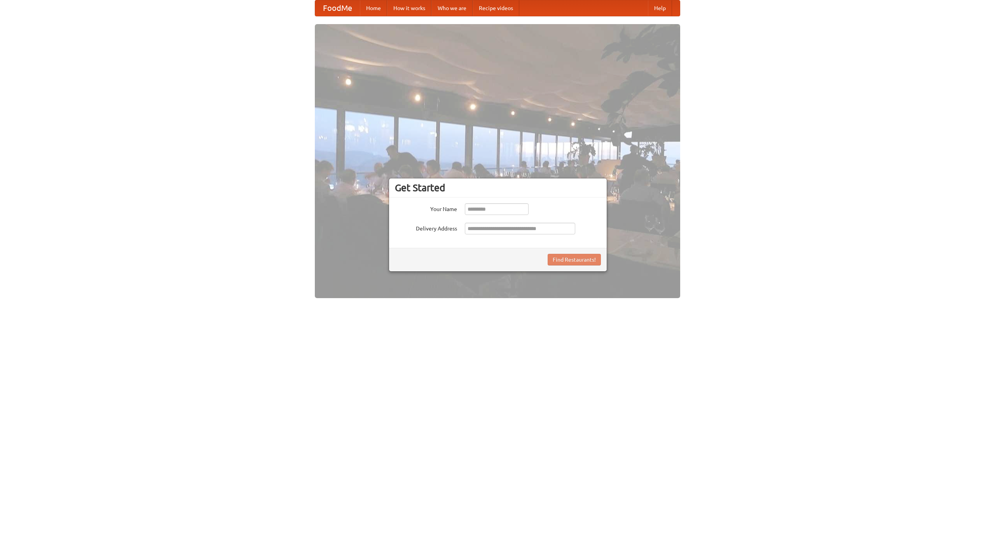 This screenshot has height=550, width=995. What do you see at coordinates (426, 227) in the screenshot?
I see `label: Delivery Address` at bounding box center [426, 227].